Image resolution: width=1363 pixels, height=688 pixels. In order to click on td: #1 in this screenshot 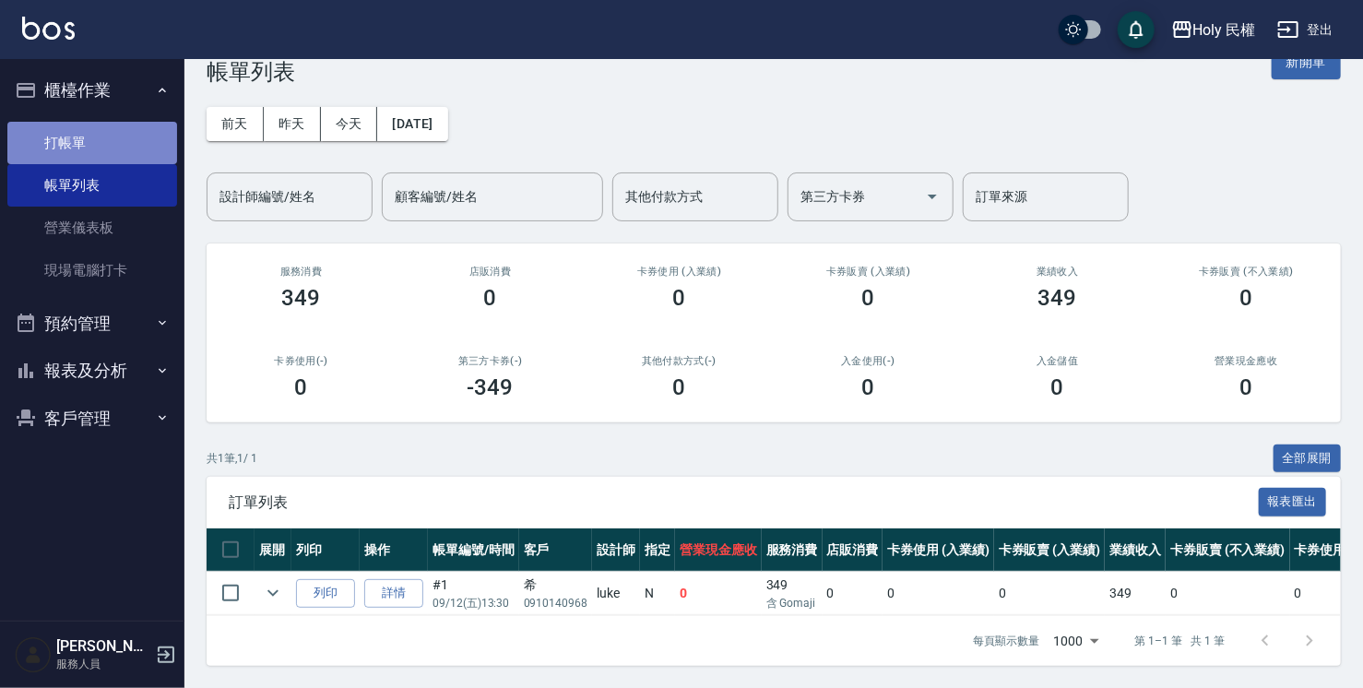, I will do `click(473, 593)`.